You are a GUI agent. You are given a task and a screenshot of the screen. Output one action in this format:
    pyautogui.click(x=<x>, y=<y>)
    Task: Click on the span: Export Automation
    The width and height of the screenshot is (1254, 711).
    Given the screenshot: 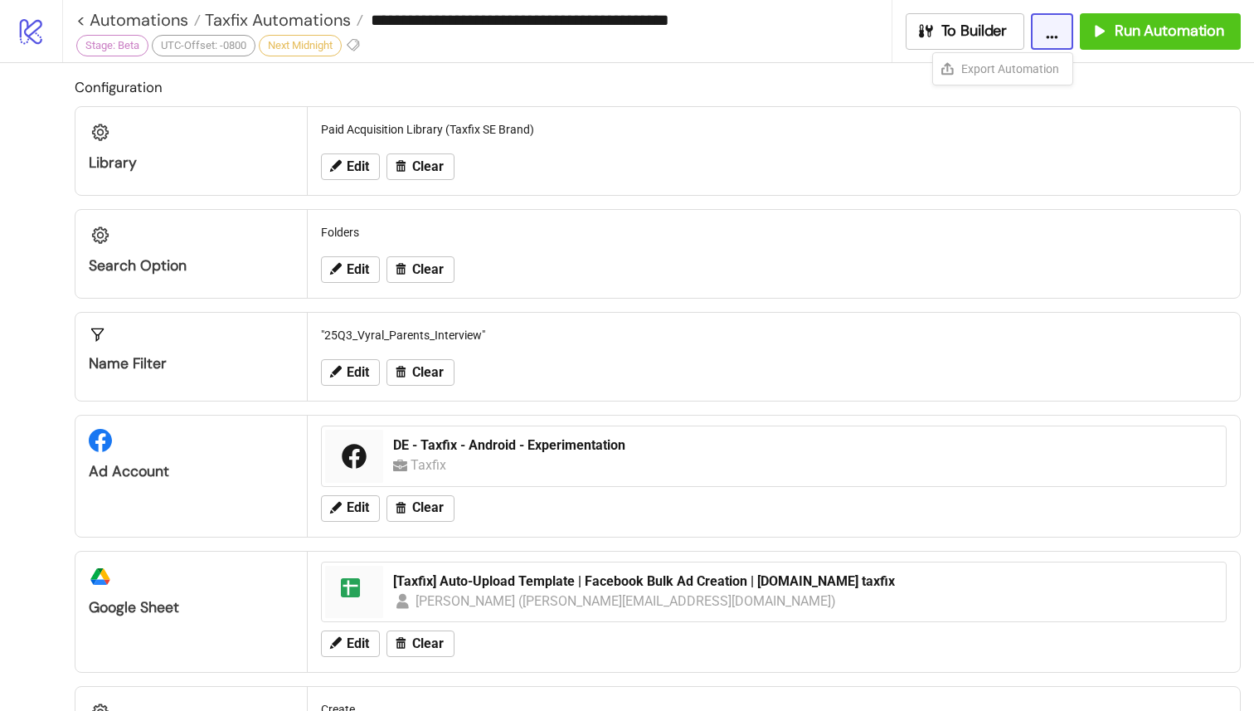 What is the action you would take?
    pyautogui.click(x=1010, y=69)
    